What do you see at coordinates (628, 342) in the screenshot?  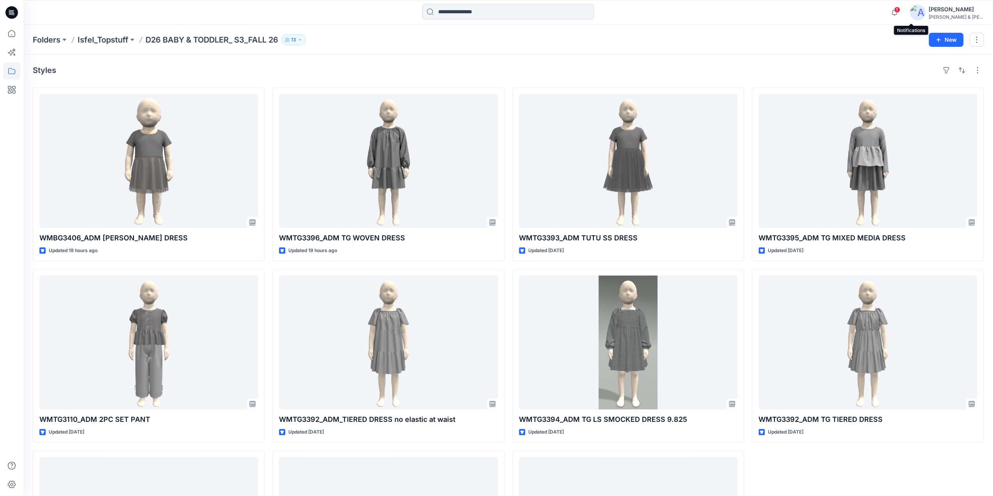 I see `a: WMTG3394_ADM TG LS SMOCKED DRESS 9.825` at bounding box center [628, 342].